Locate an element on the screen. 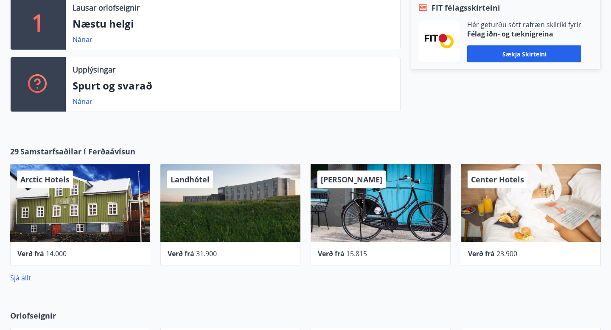  img: FPQVkF9lTnNbbaRSFyT17YYeljoOGk5m51IhT0bO.png is located at coordinates (439, 41).